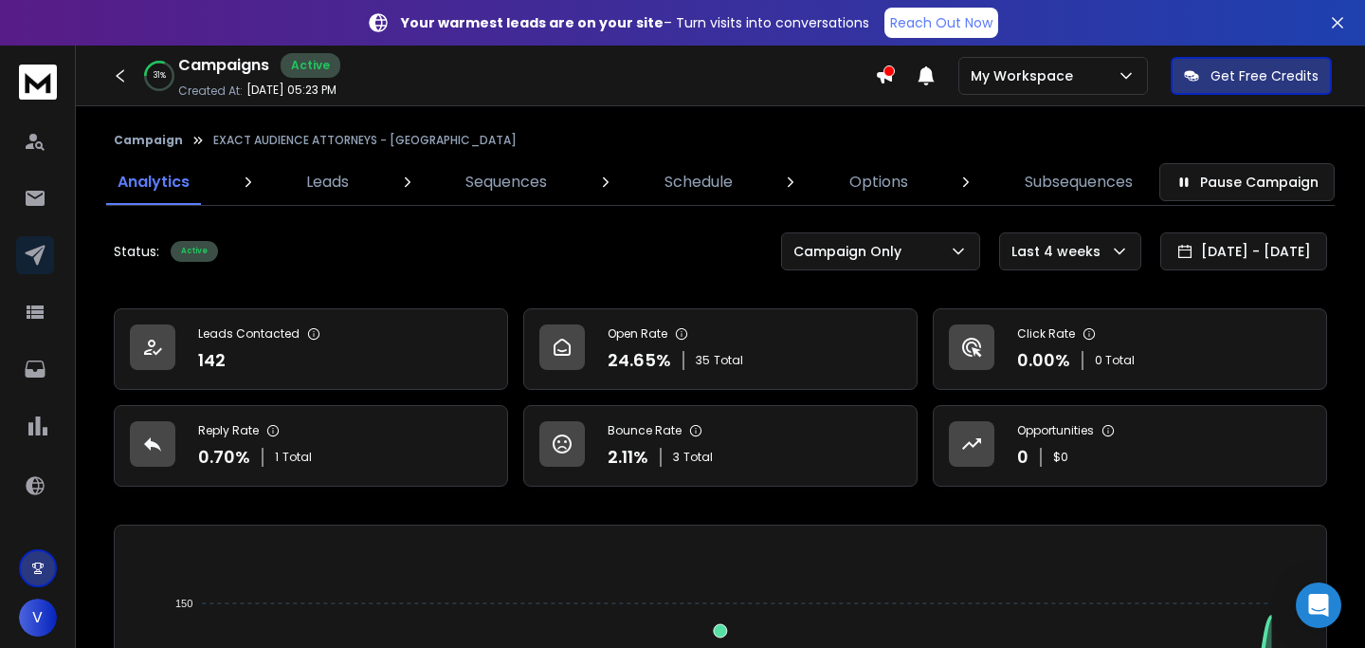  What do you see at coordinates (506, 182) in the screenshot?
I see `p: Sequences` at bounding box center [506, 182].